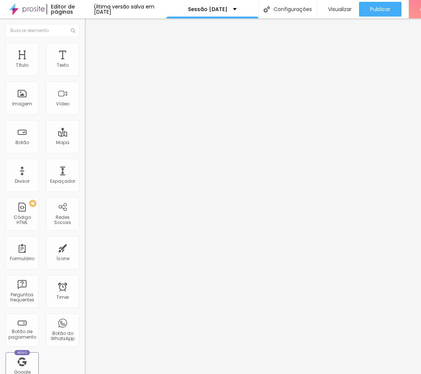  Describe the element at coordinates (70, 9) in the screenshot. I see `div: Editor de páginas` at that location.